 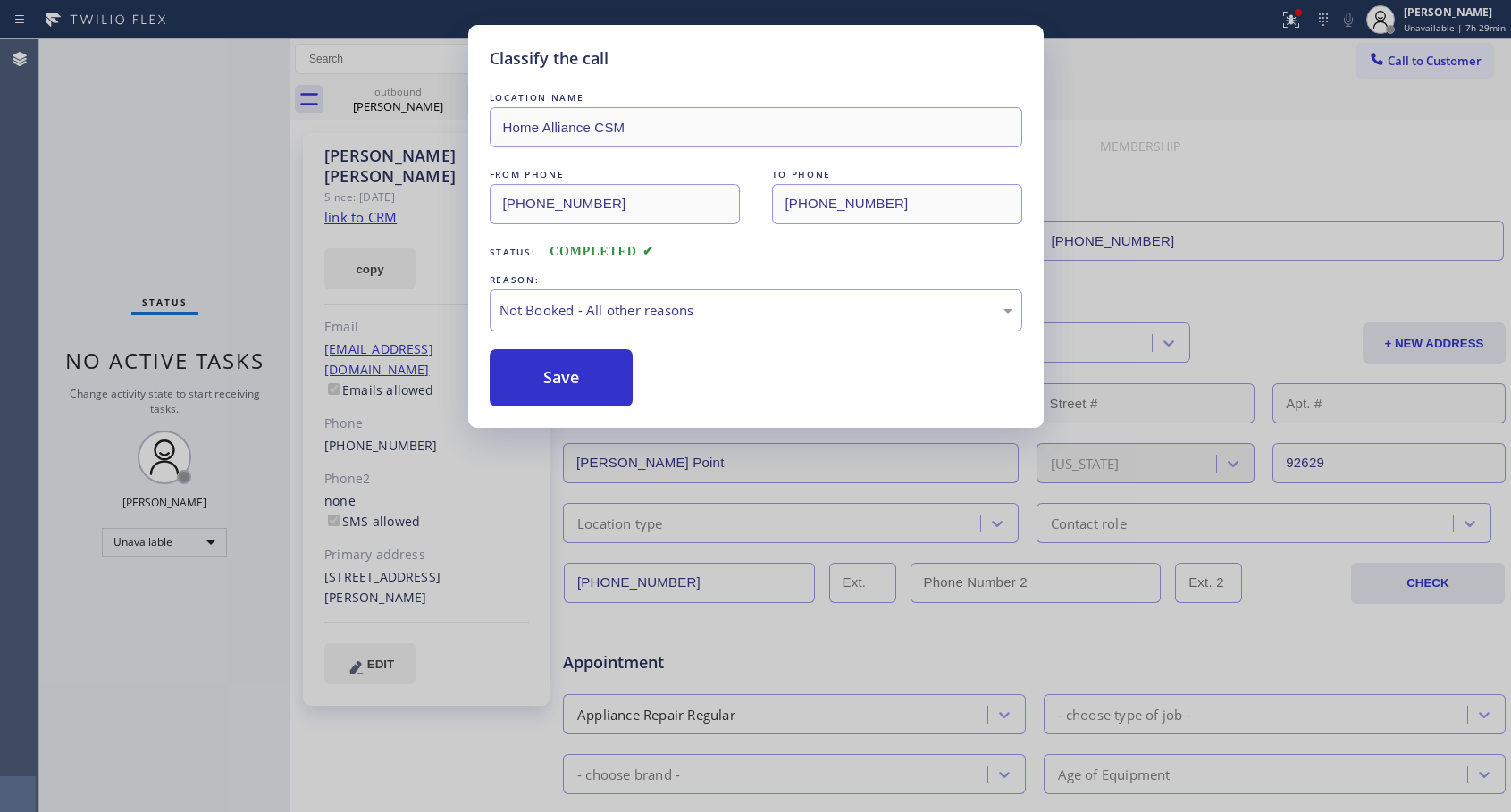 What do you see at coordinates (756, 310) in the screenshot?
I see `div: Not Booked - All other reasons` at bounding box center [756, 310].